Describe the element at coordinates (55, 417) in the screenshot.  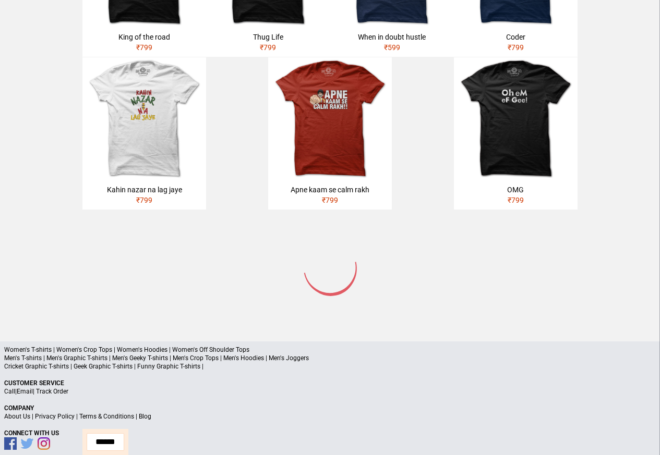
I see `a: Privacy Policy` at that location.